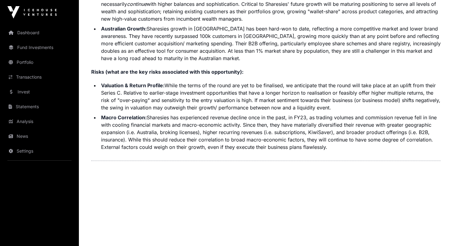  Describe the element at coordinates (39, 121) in the screenshot. I see `a: Analysis` at that location.